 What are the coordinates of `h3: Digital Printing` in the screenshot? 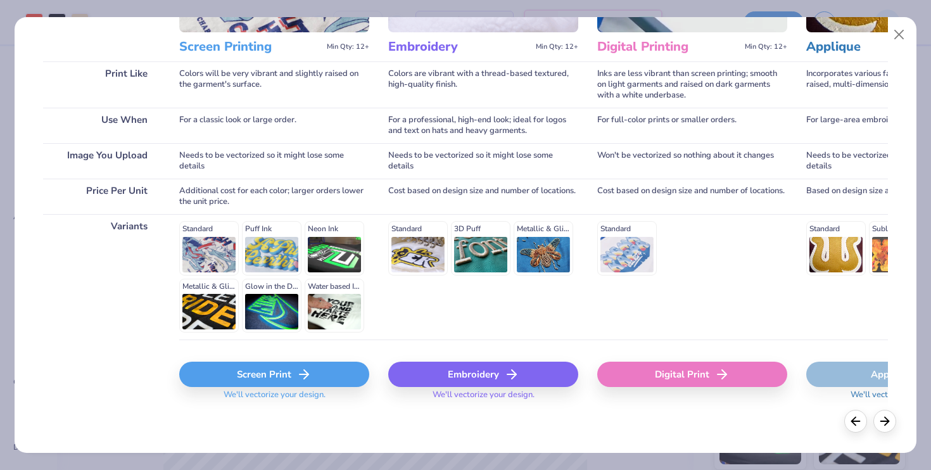 It's located at (668, 47).